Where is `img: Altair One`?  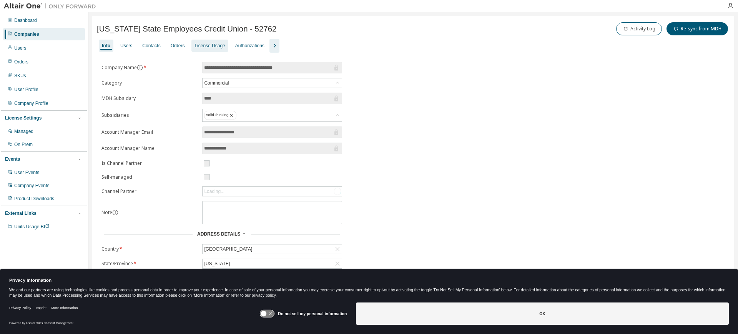 img: Altair One is located at coordinates (52, 6).